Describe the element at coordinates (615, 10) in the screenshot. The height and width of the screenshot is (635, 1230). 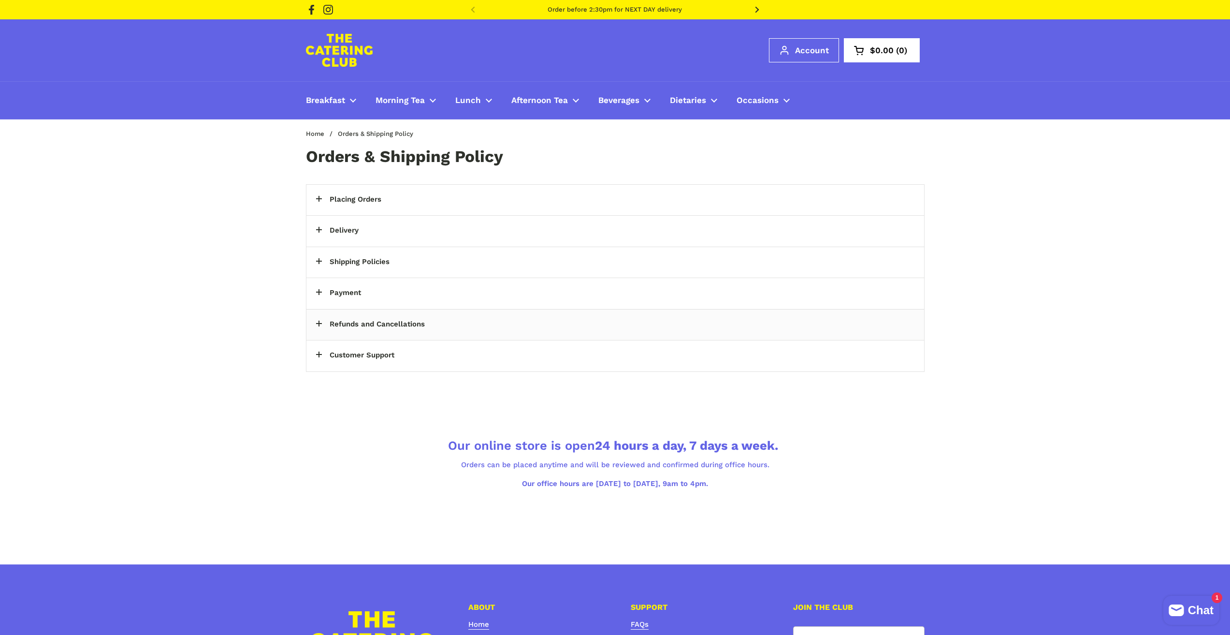
I see `a: Order before 2:30pm for NEXT DAY delivery` at that location.